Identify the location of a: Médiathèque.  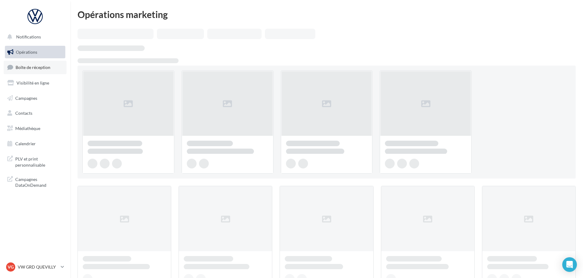
(35, 128).